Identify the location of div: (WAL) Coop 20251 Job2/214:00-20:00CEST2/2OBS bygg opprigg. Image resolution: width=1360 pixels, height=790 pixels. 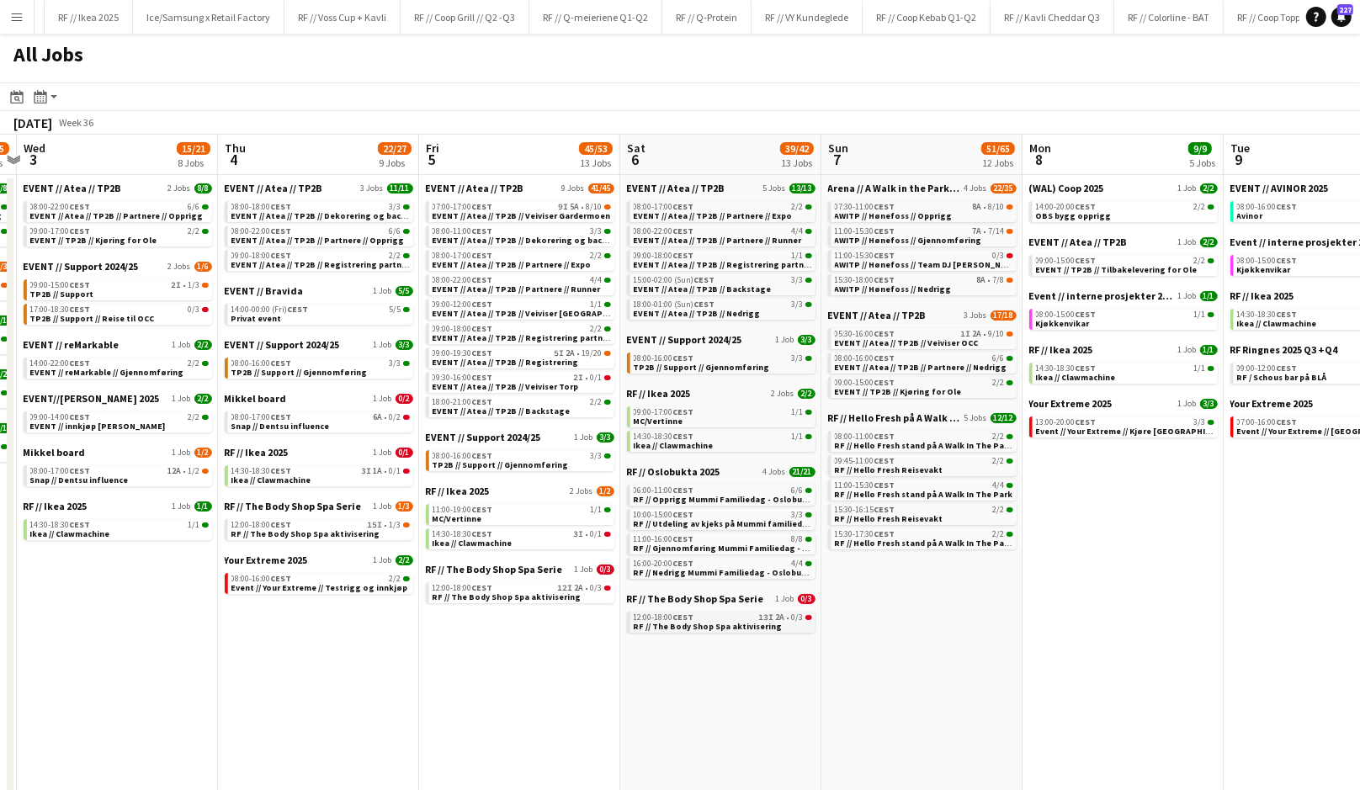
(1123, 209).